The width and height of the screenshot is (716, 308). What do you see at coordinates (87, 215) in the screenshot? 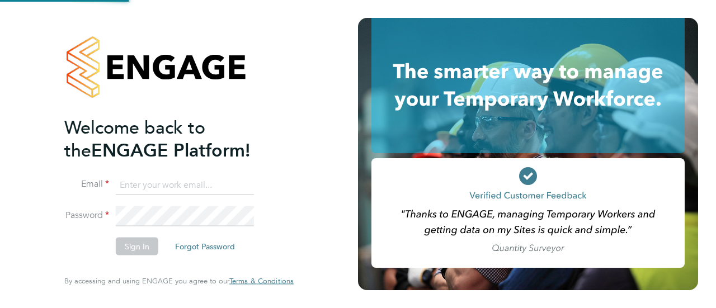
I see `label: Password` at bounding box center [87, 215].